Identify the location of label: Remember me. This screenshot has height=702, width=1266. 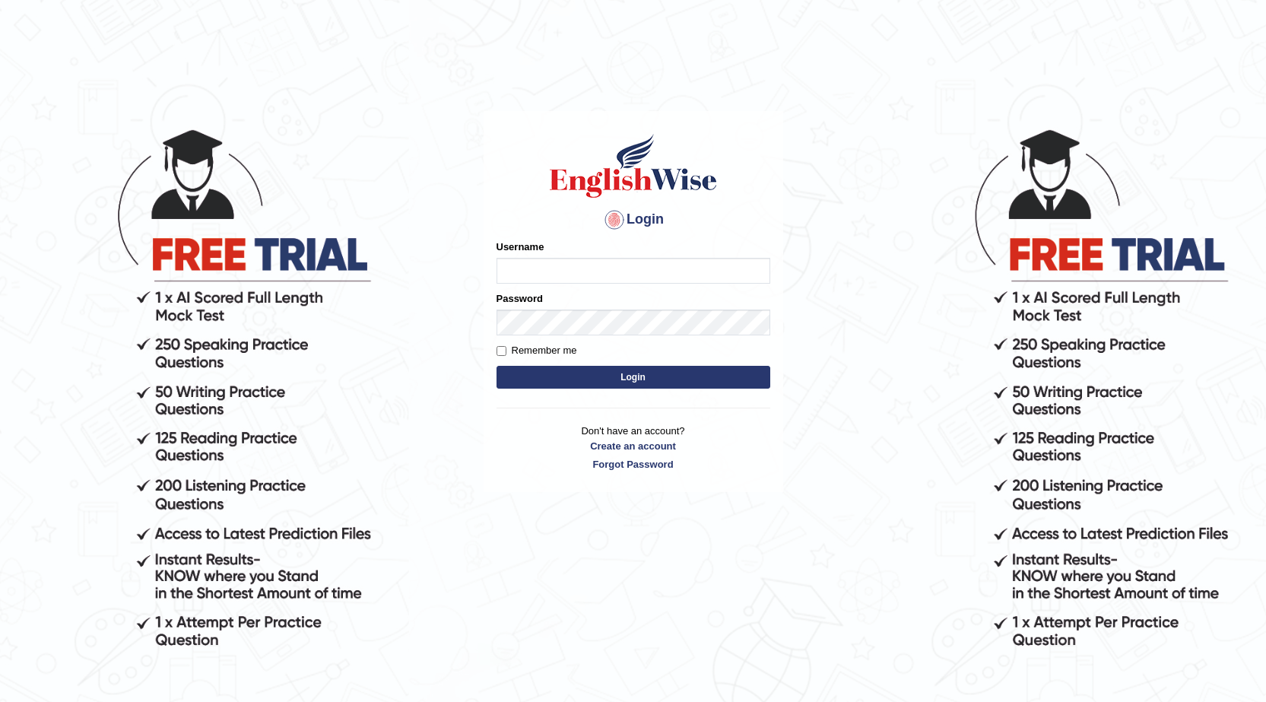
(537, 351).